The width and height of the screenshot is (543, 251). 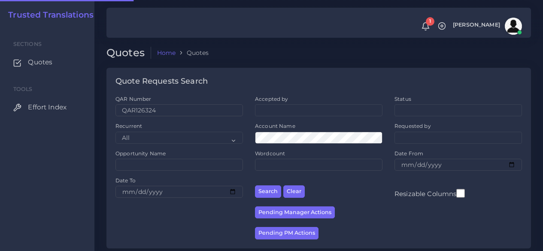 What do you see at coordinates (268, 192) in the screenshot?
I see `button: Search` at bounding box center [268, 192].